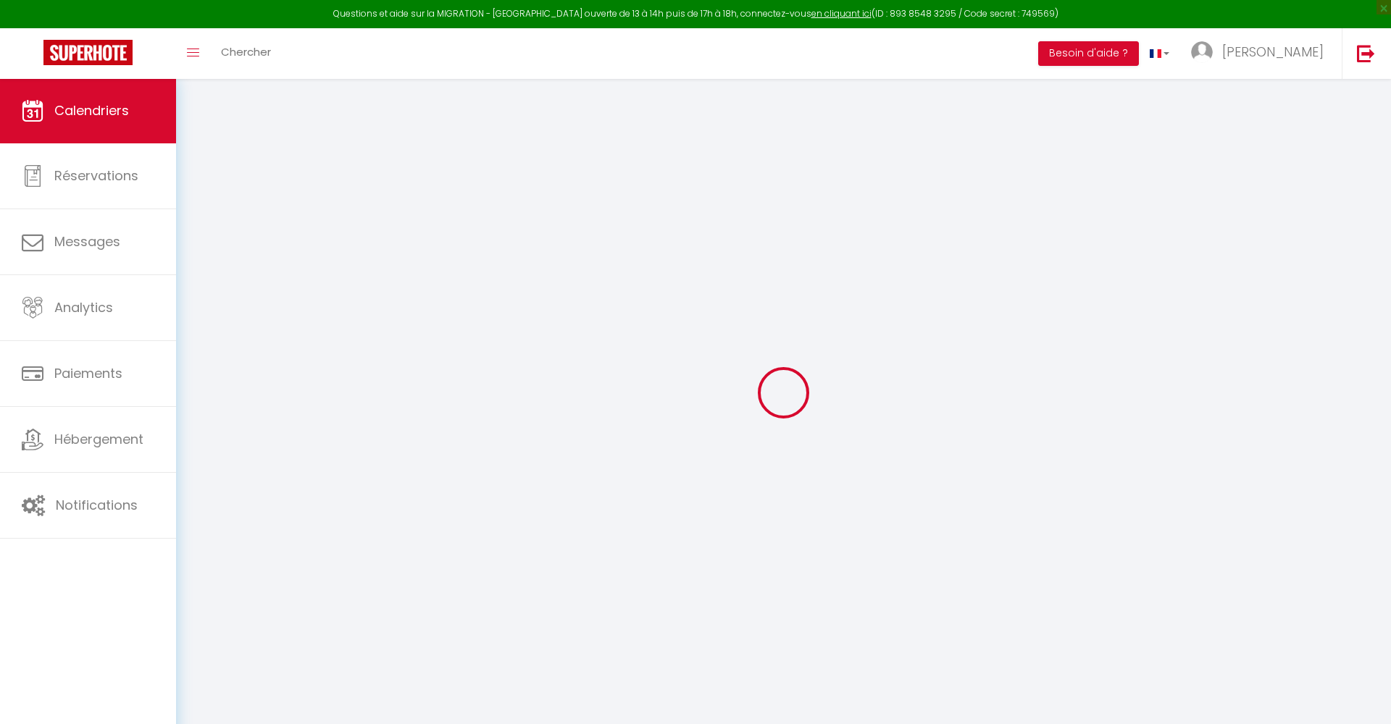  Describe the element at coordinates (1365, 53) in the screenshot. I see `img: logout` at that location.